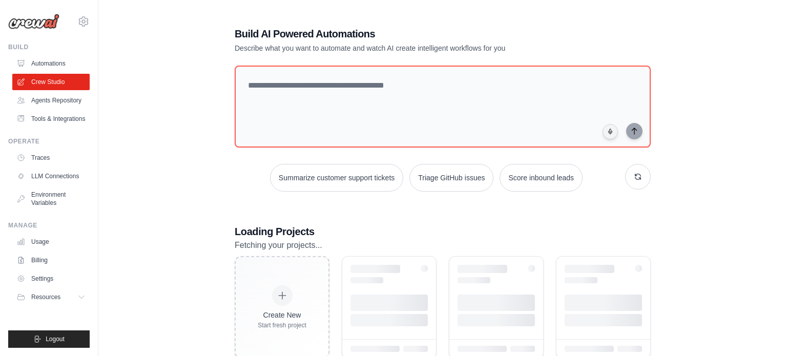 This screenshot has width=787, height=356. What do you see at coordinates (49, 141) in the screenshot?
I see `div: Operate` at bounding box center [49, 141].